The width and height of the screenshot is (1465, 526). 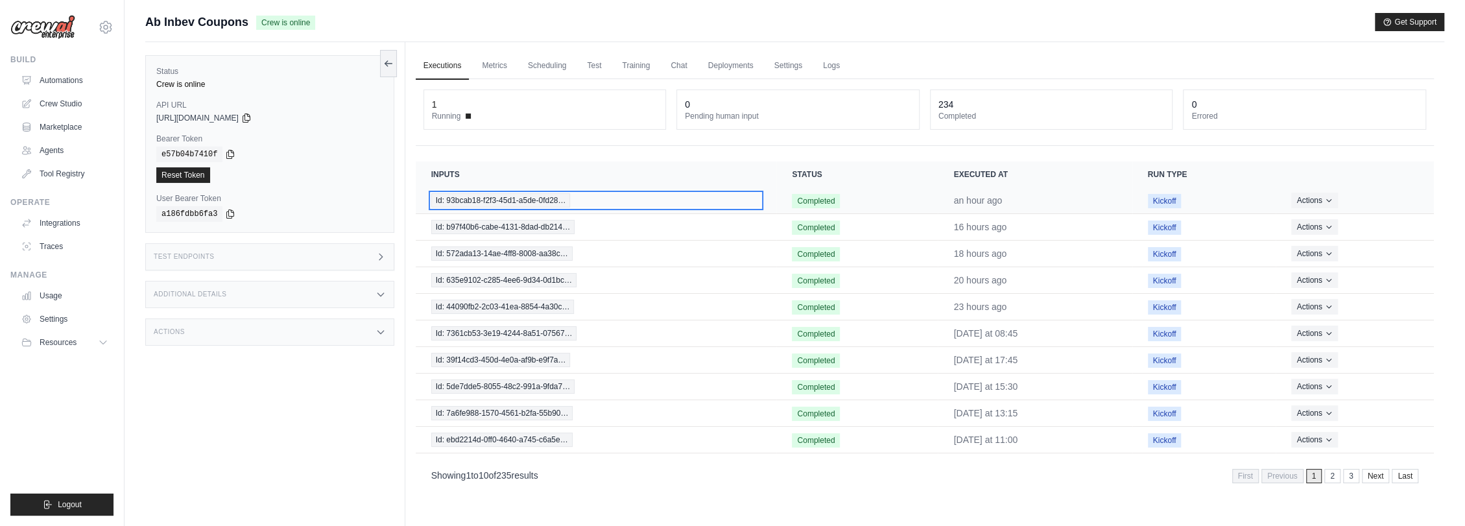 I want to click on a: Automations, so click(x=64, y=80).